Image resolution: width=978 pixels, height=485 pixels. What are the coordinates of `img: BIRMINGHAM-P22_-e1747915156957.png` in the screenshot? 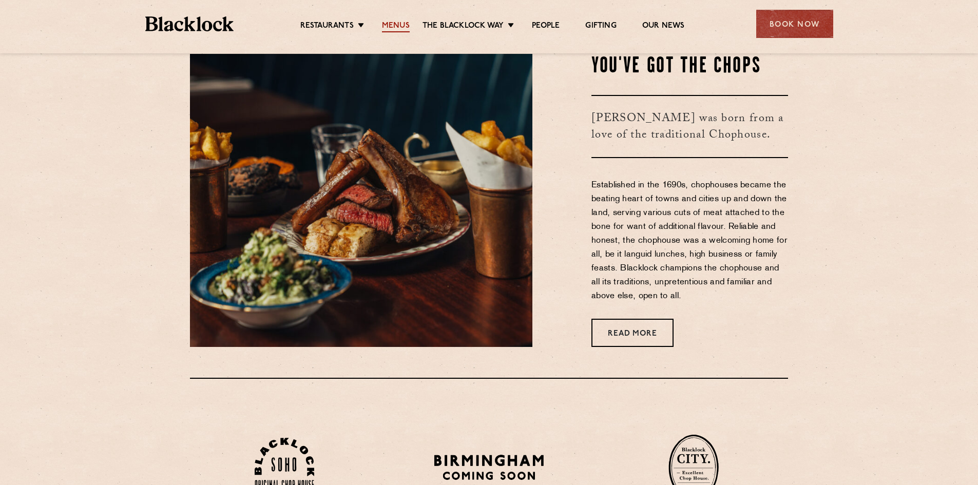 It's located at (489, 467).